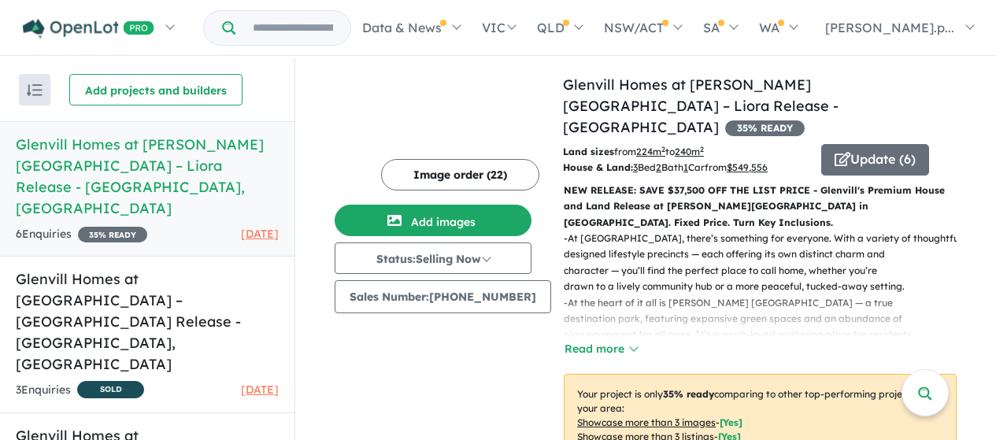  I want to click on button: Add projects and builders, so click(156, 90).